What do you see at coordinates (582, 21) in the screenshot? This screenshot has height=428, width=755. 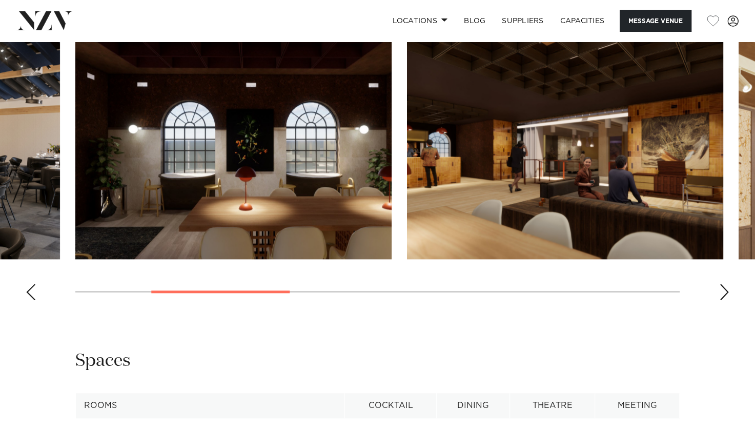 I see `a: Capacities` at bounding box center [582, 21].